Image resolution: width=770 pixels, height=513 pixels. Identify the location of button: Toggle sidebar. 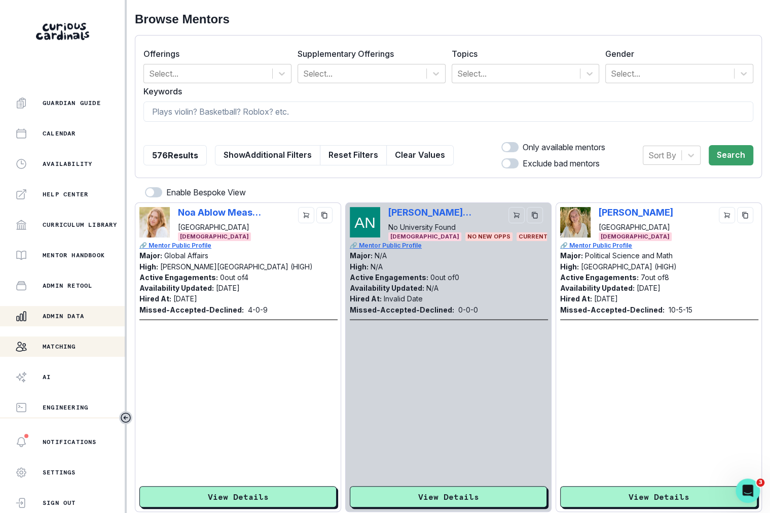
(126, 417).